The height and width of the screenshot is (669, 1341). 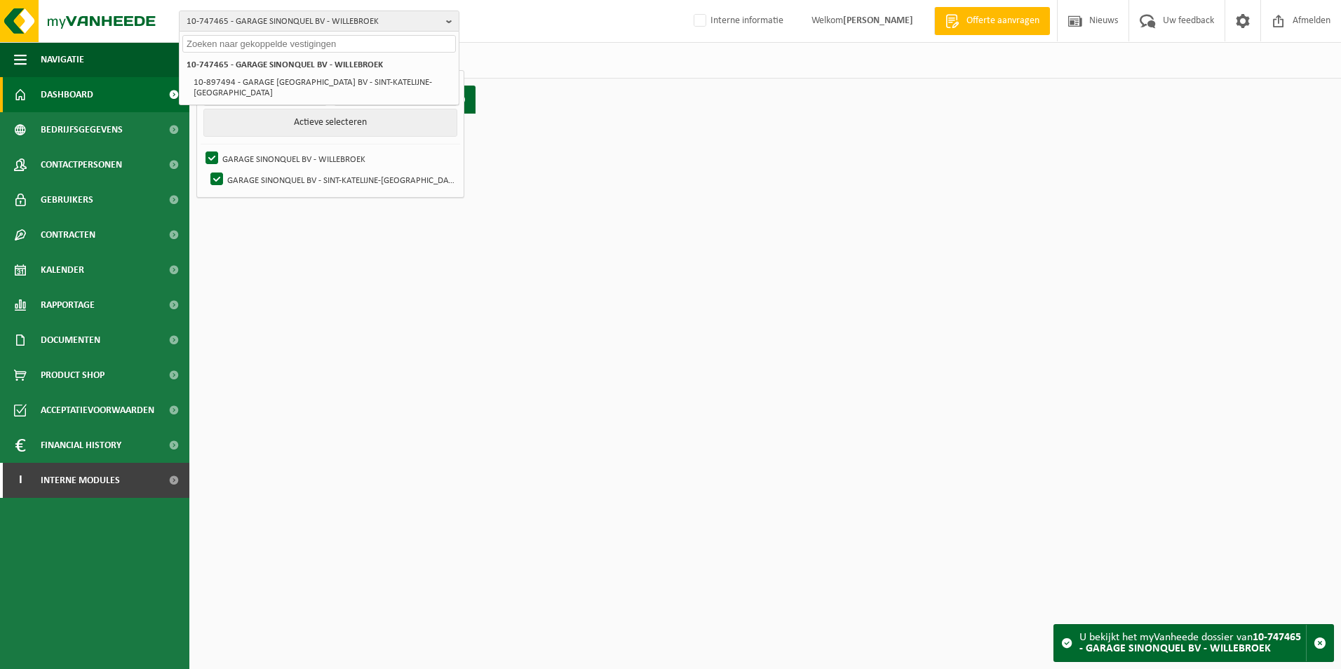 What do you see at coordinates (67, 200) in the screenshot?
I see `span: Gebruikers` at bounding box center [67, 200].